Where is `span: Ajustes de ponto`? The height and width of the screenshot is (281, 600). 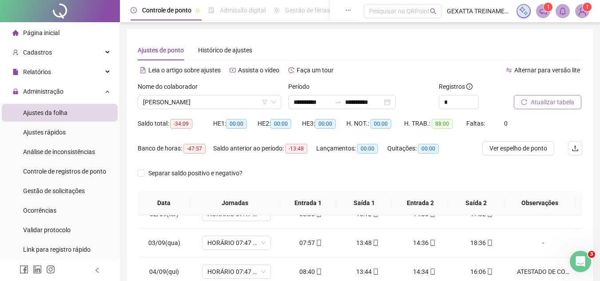 span: Ajustes de ponto is located at coordinates (161, 50).